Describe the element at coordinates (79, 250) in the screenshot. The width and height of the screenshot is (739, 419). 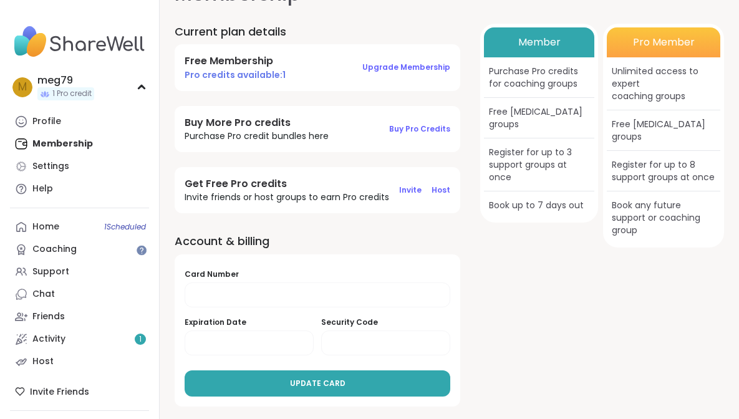
I see `a: Coaching` at that location.